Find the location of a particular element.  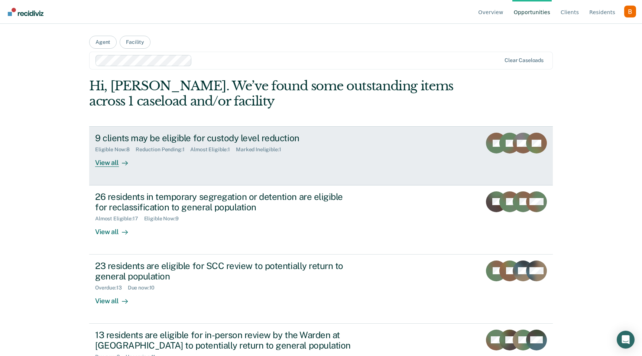

div: Reduction Pending : 1 is located at coordinates (163, 149).